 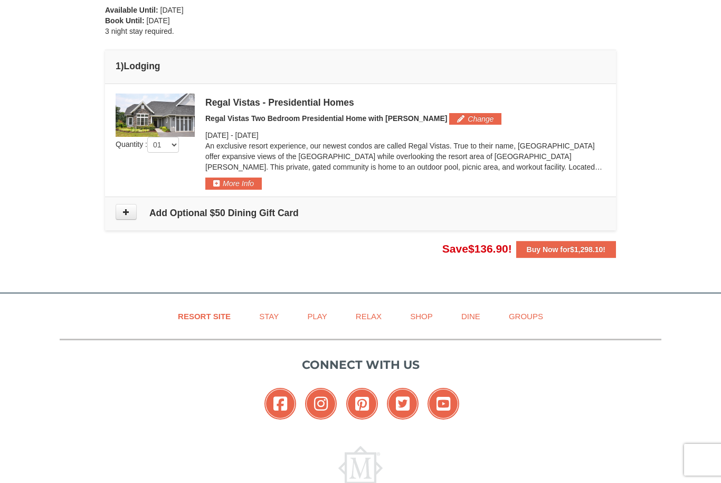 What do you see at coordinates (155, 115) in the screenshot?
I see `img: 19218991-1-902409a9.jpg` at bounding box center [155, 115].